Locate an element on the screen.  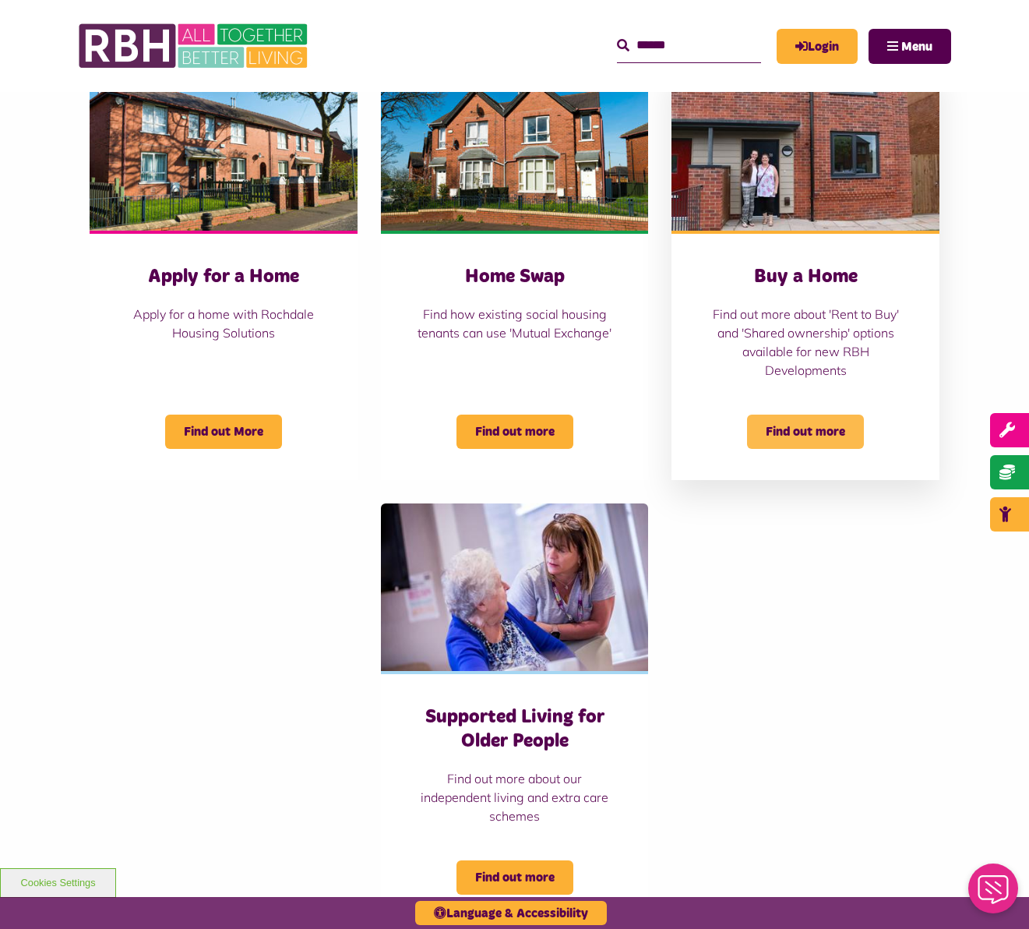
p: Find how existing social housing tenants can use 'Mutual Exchange' is located at coordinates (515, 323).